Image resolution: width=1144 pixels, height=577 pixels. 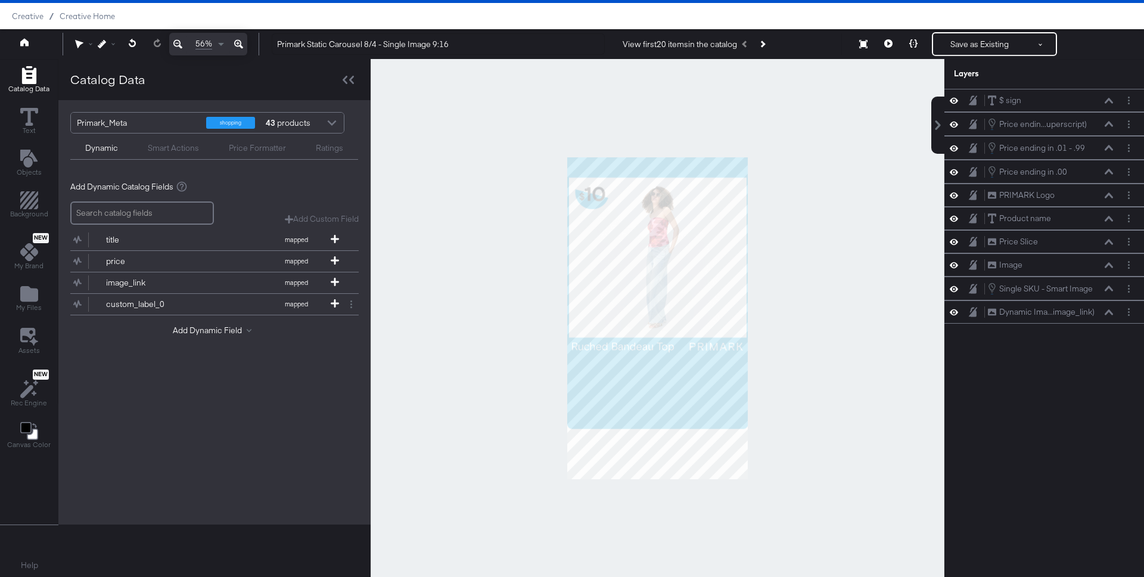 I want to click on div: Dynamic, so click(x=101, y=148).